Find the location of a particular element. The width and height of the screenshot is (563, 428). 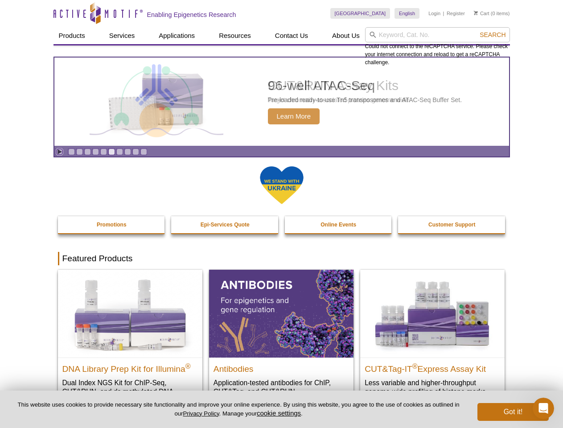

h2: 96-well ATAC-Seq is located at coordinates (365, 86).